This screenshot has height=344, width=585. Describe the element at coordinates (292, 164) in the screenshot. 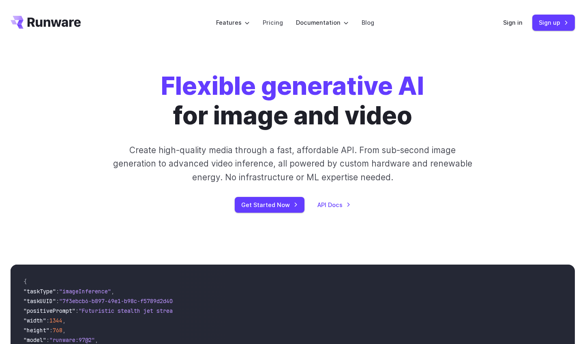

I see `p: Create high-quality media through a fast, affordable API. From sub-second image generation to adv...` at that location.